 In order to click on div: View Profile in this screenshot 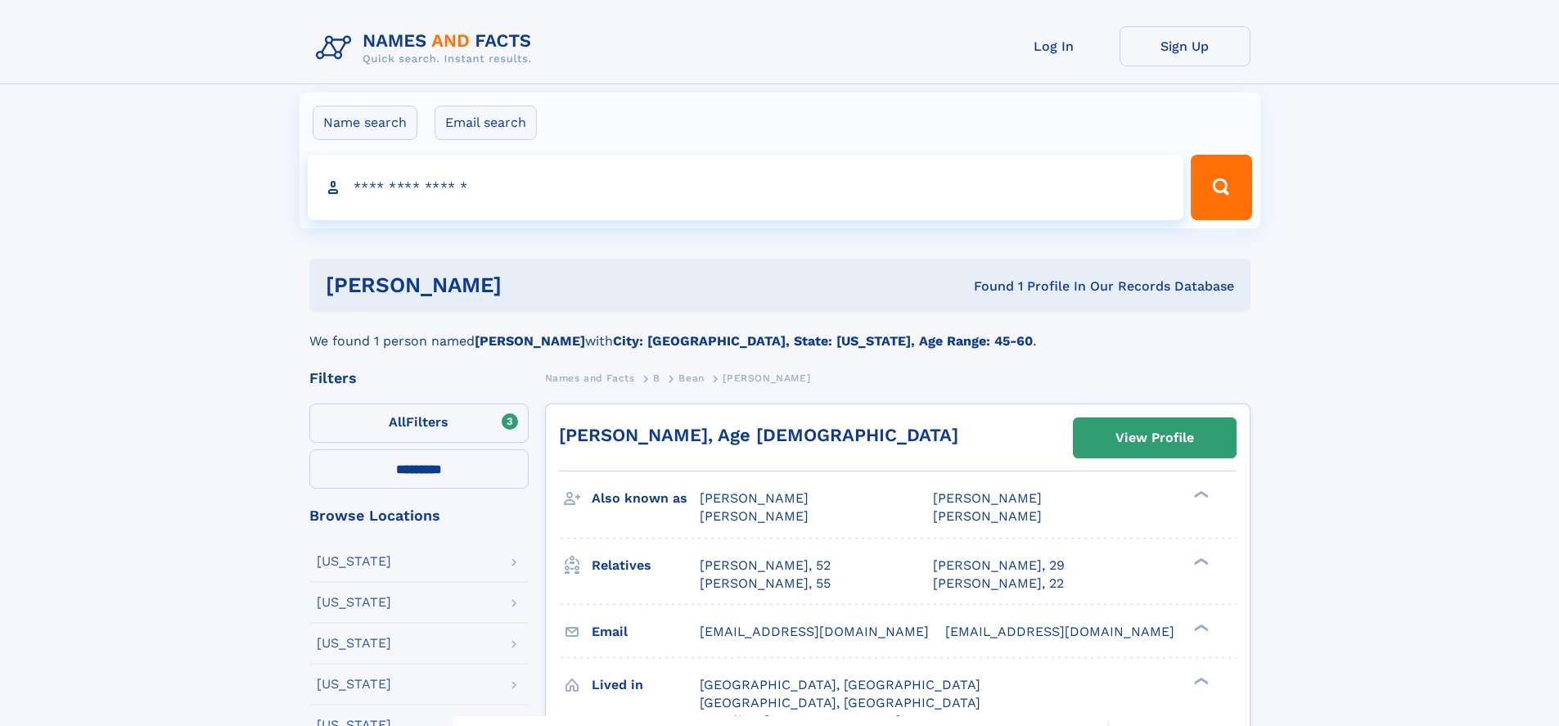, I will do `click(1155, 438)`.